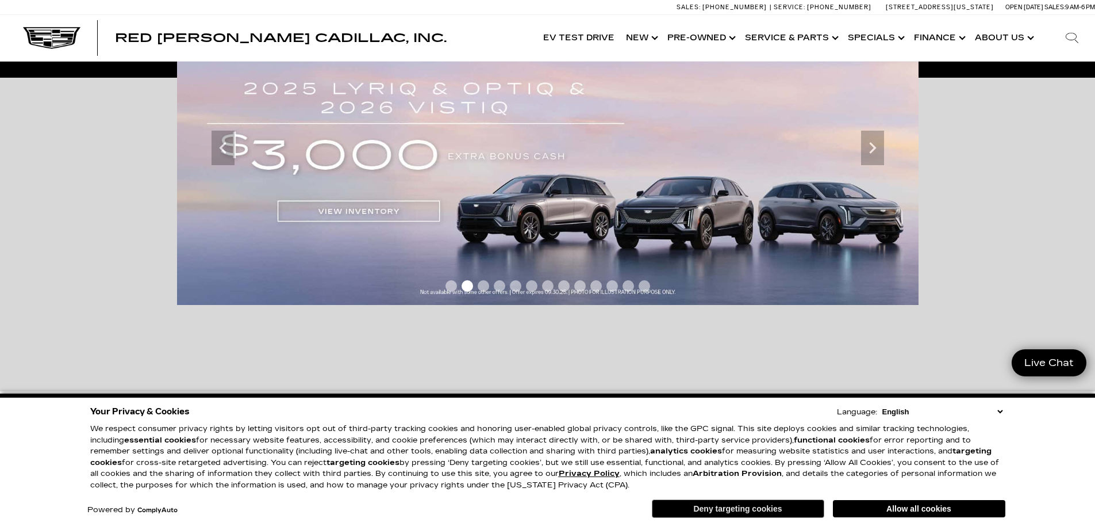 This screenshot has width=1095, height=526. What do you see at coordinates (579, 38) in the screenshot?
I see `a: EV Test Drive` at bounding box center [579, 38].